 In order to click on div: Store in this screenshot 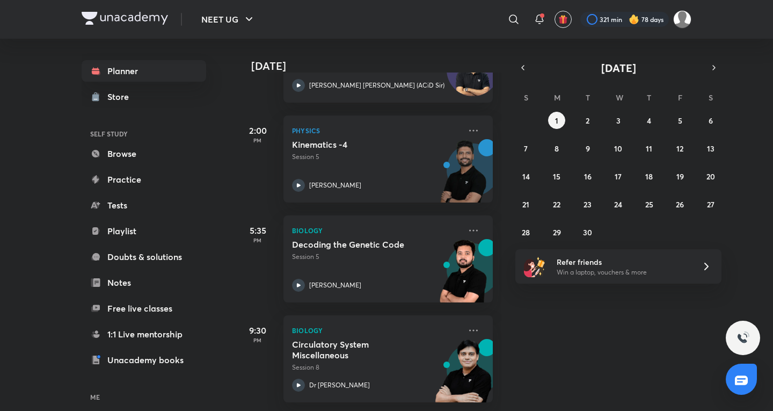, I will do `click(121, 97)`.